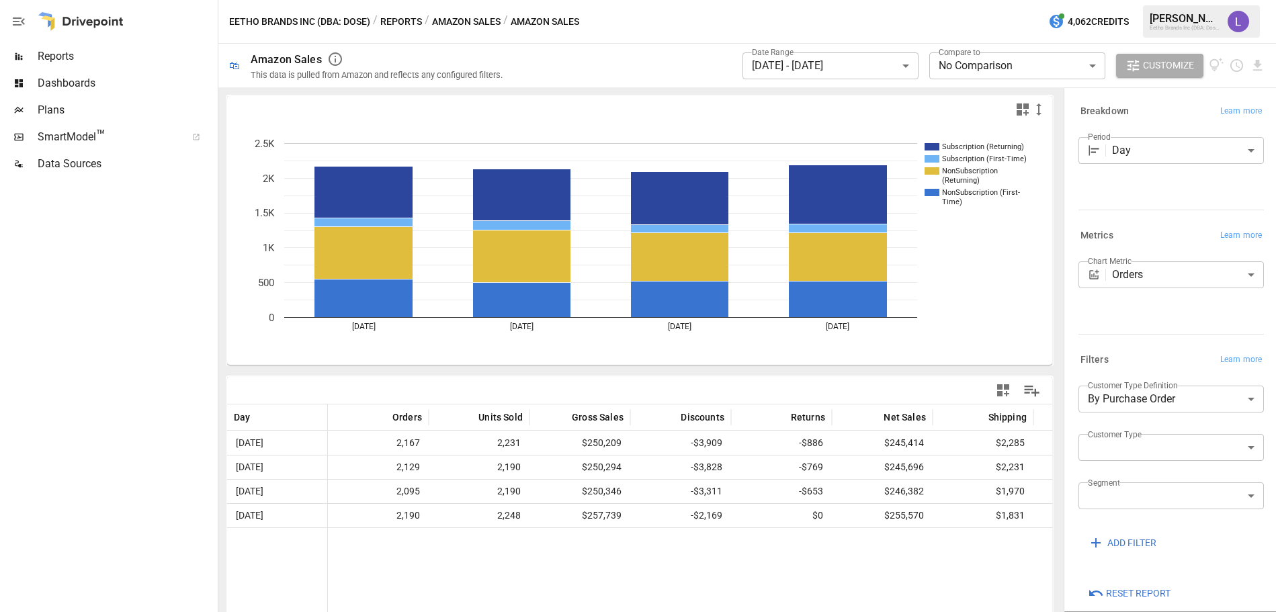  What do you see at coordinates (702, 417) in the screenshot?
I see `span: Discounts` at bounding box center [702, 417].